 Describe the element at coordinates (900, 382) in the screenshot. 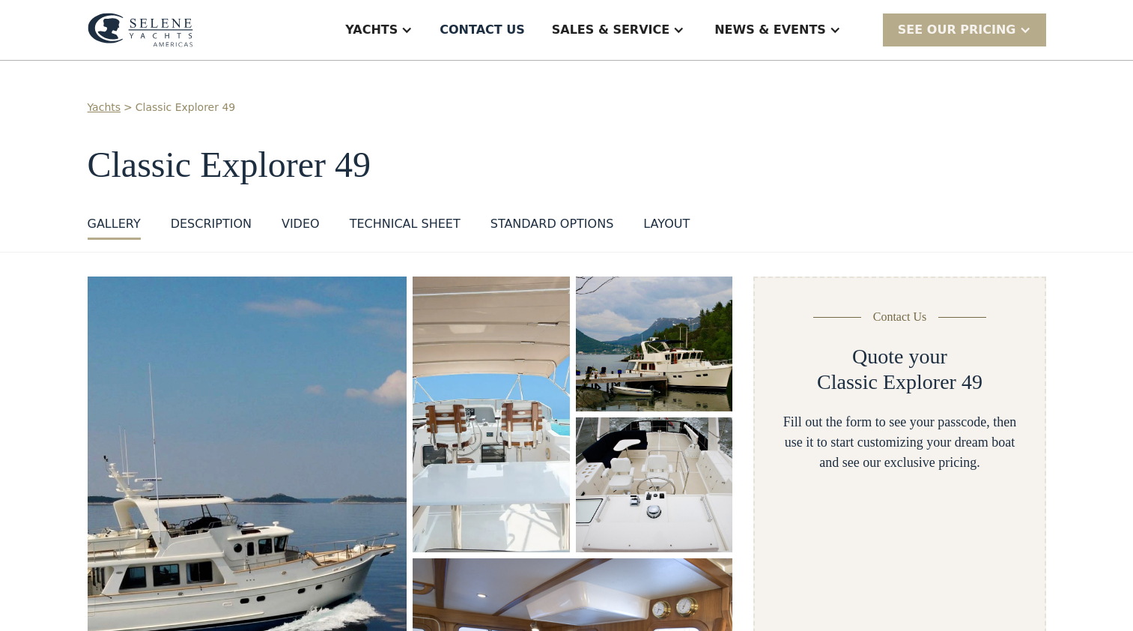

I see `h2: Classic Explorer 49` at that location.